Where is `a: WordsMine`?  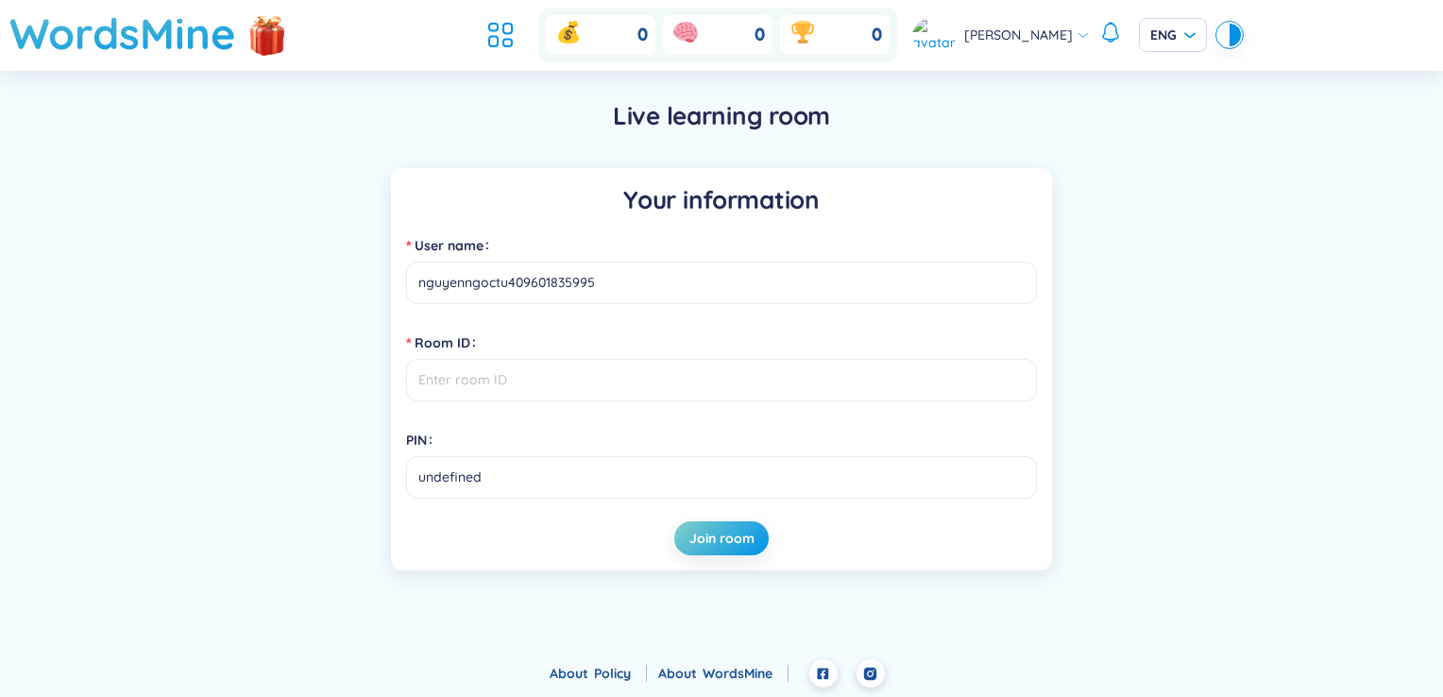 a: WordsMine is located at coordinates (745, 673).